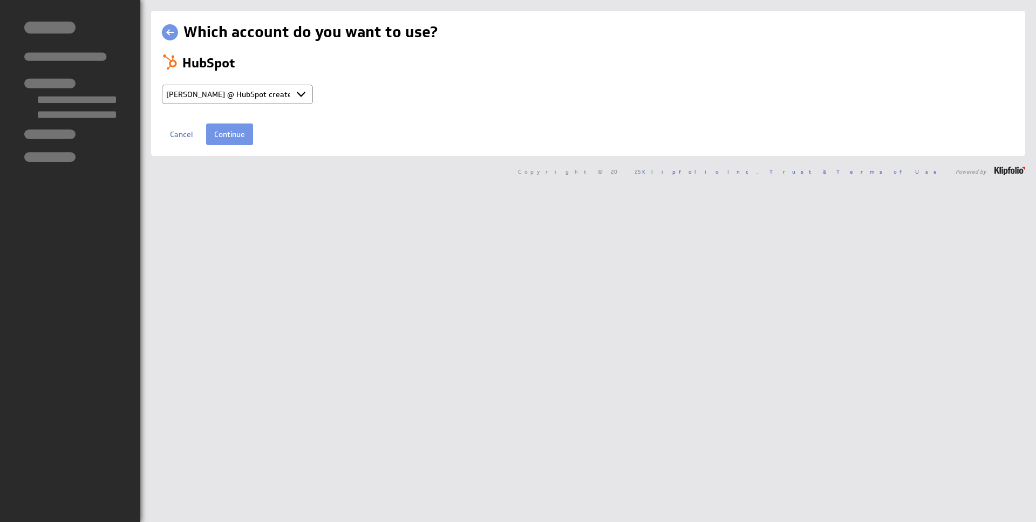 This screenshot has width=1036, height=522. What do you see at coordinates (310, 32) in the screenshot?
I see `h1: Which account do you want to use?` at bounding box center [310, 32].